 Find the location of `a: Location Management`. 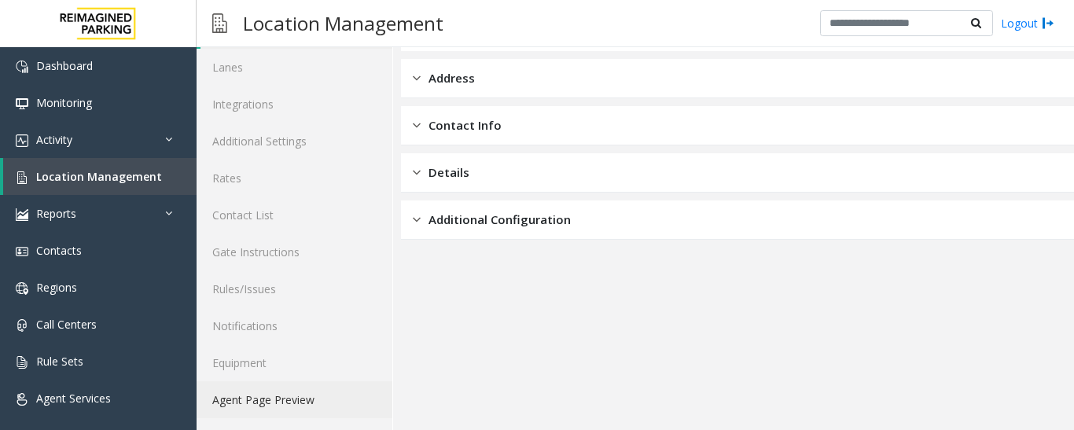

a: Location Management is located at coordinates (100, 176).